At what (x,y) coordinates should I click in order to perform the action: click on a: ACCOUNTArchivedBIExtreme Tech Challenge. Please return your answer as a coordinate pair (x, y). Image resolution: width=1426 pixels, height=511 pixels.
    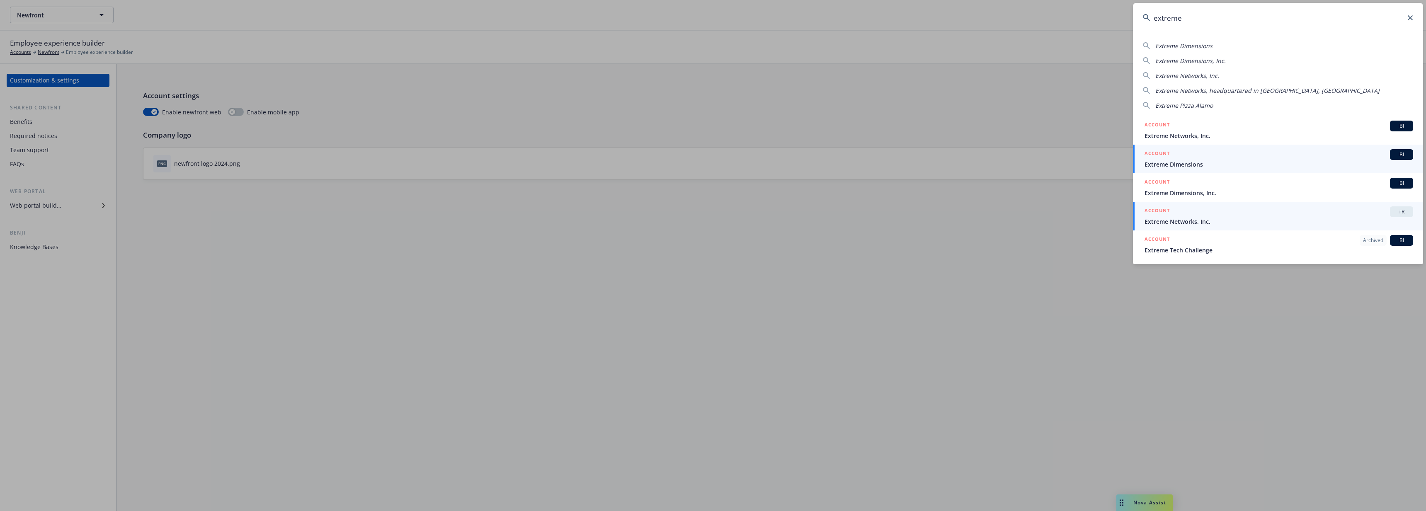
    Looking at the image, I should click on (1278, 245).